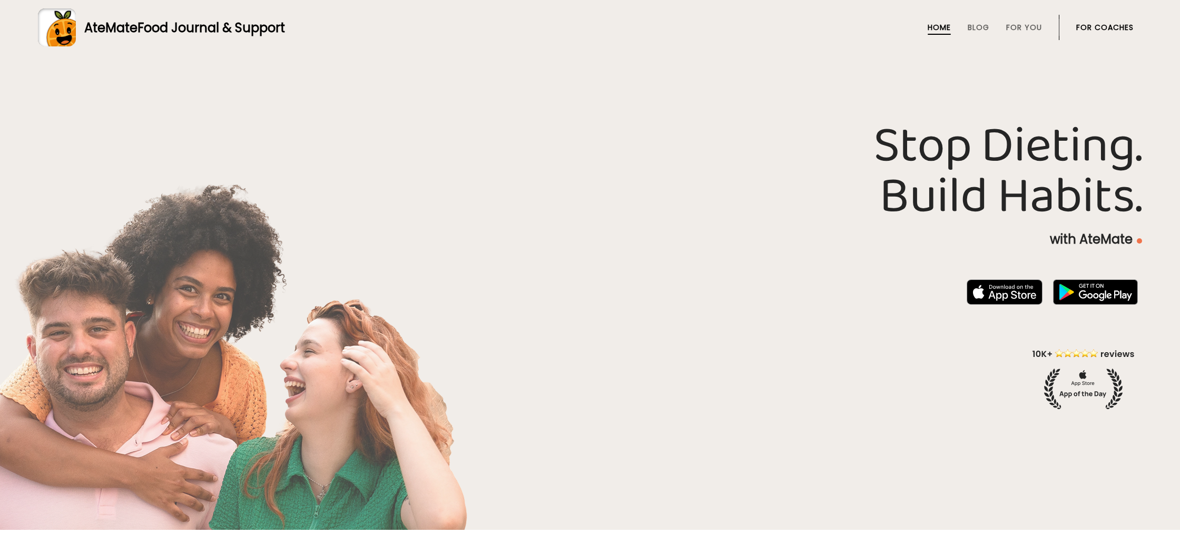  Describe the element at coordinates (1083, 378) in the screenshot. I see `img: home-hero-appoftheday.png` at that location.